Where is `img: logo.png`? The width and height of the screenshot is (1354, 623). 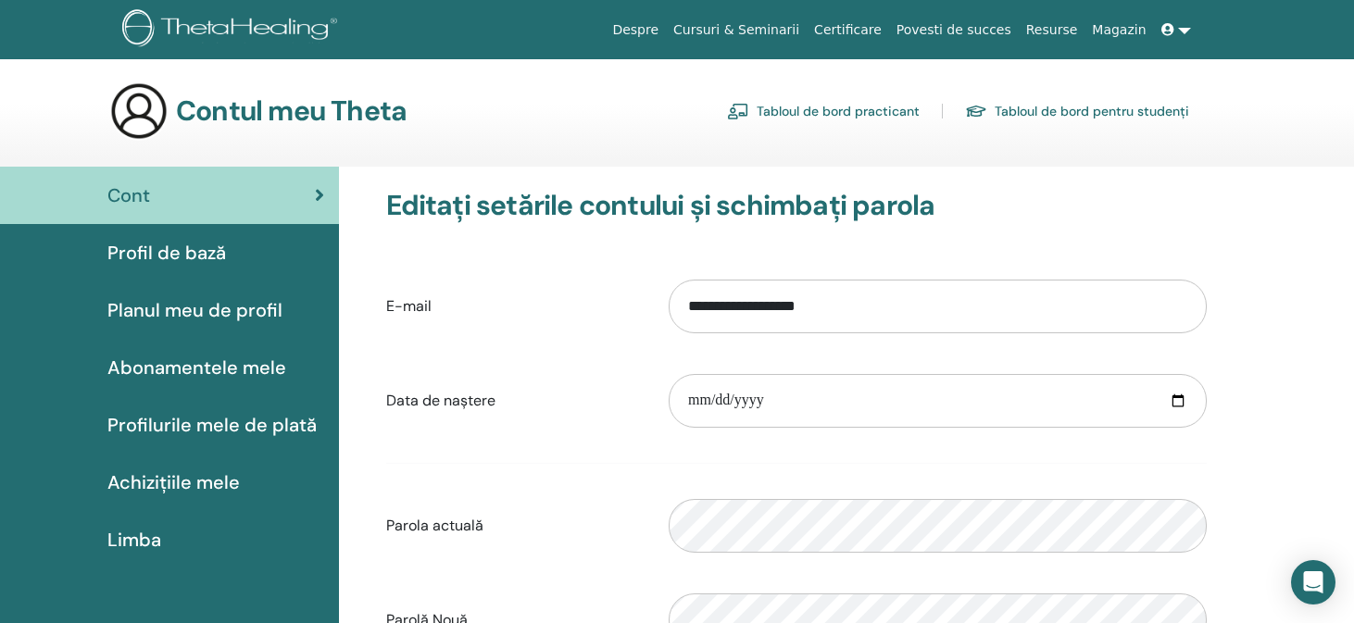 img: logo.png is located at coordinates (232, 30).